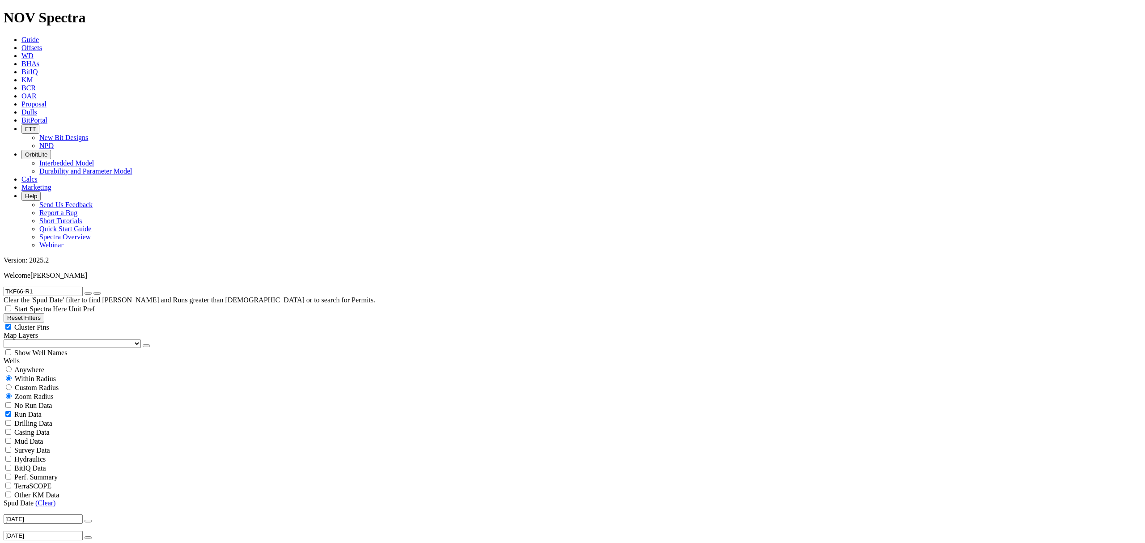  I want to click on span: TerraSCOPE, so click(33, 486).